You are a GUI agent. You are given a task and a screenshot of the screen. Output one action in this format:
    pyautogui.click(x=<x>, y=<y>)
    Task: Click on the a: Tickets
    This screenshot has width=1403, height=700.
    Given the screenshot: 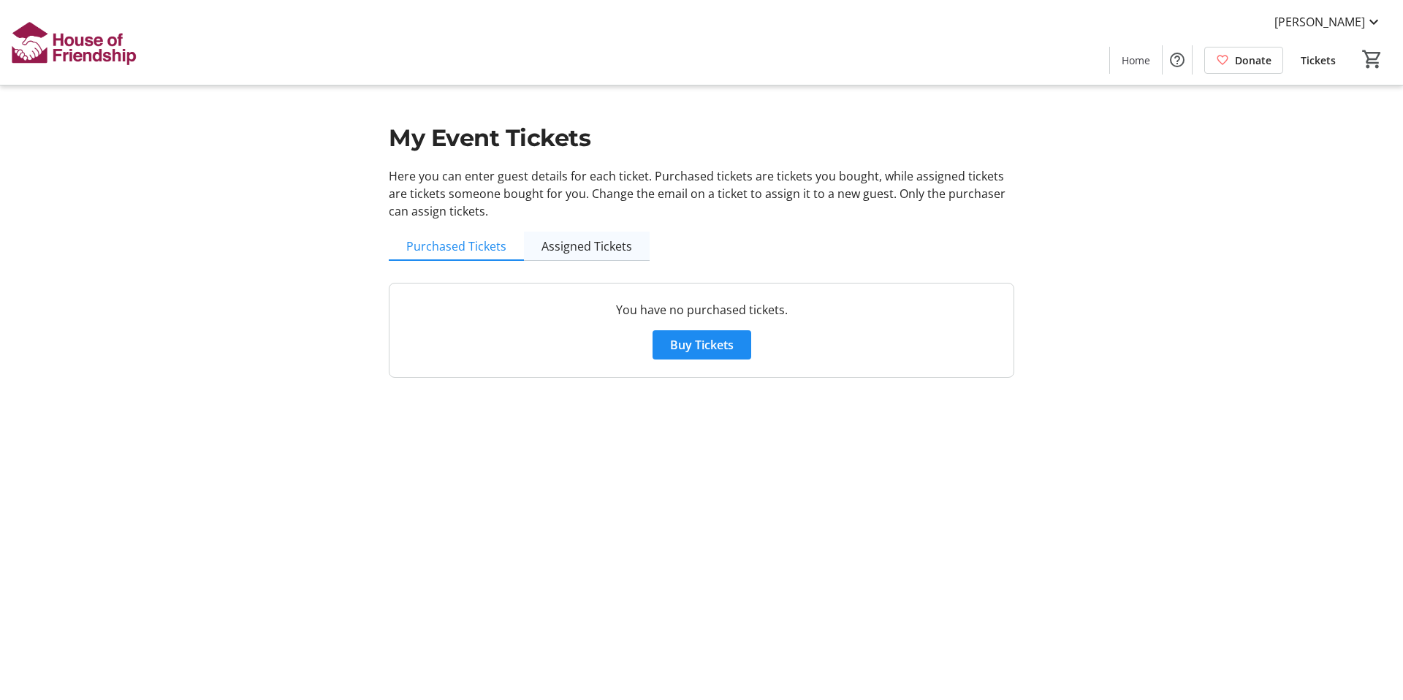 What is the action you would take?
    pyautogui.click(x=1318, y=60)
    